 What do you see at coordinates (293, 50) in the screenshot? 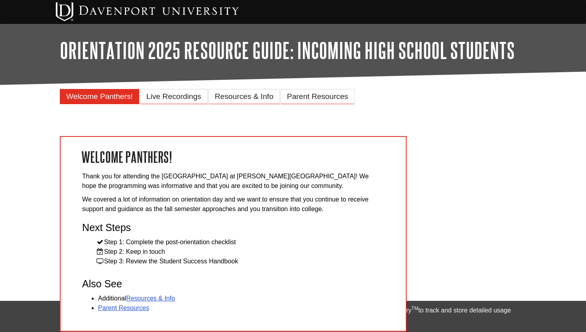
I see `h1: Orientation 2025 Resource Guide: Incoming High School Students` at bounding box center [293, 50].